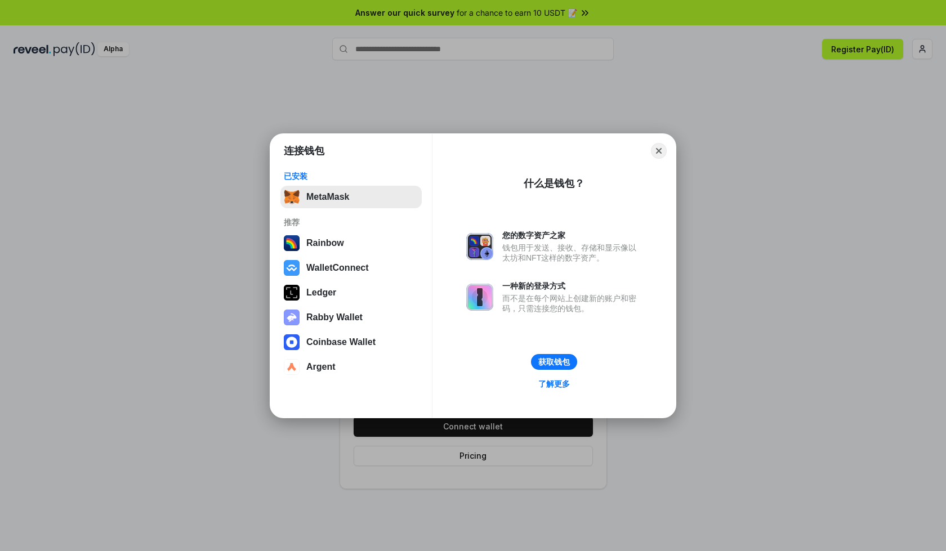 The image size is (946, 551). Describe the element at coordinates (351, 342) in the screenshot. I see `button: Coinbase Wallet` at that location.